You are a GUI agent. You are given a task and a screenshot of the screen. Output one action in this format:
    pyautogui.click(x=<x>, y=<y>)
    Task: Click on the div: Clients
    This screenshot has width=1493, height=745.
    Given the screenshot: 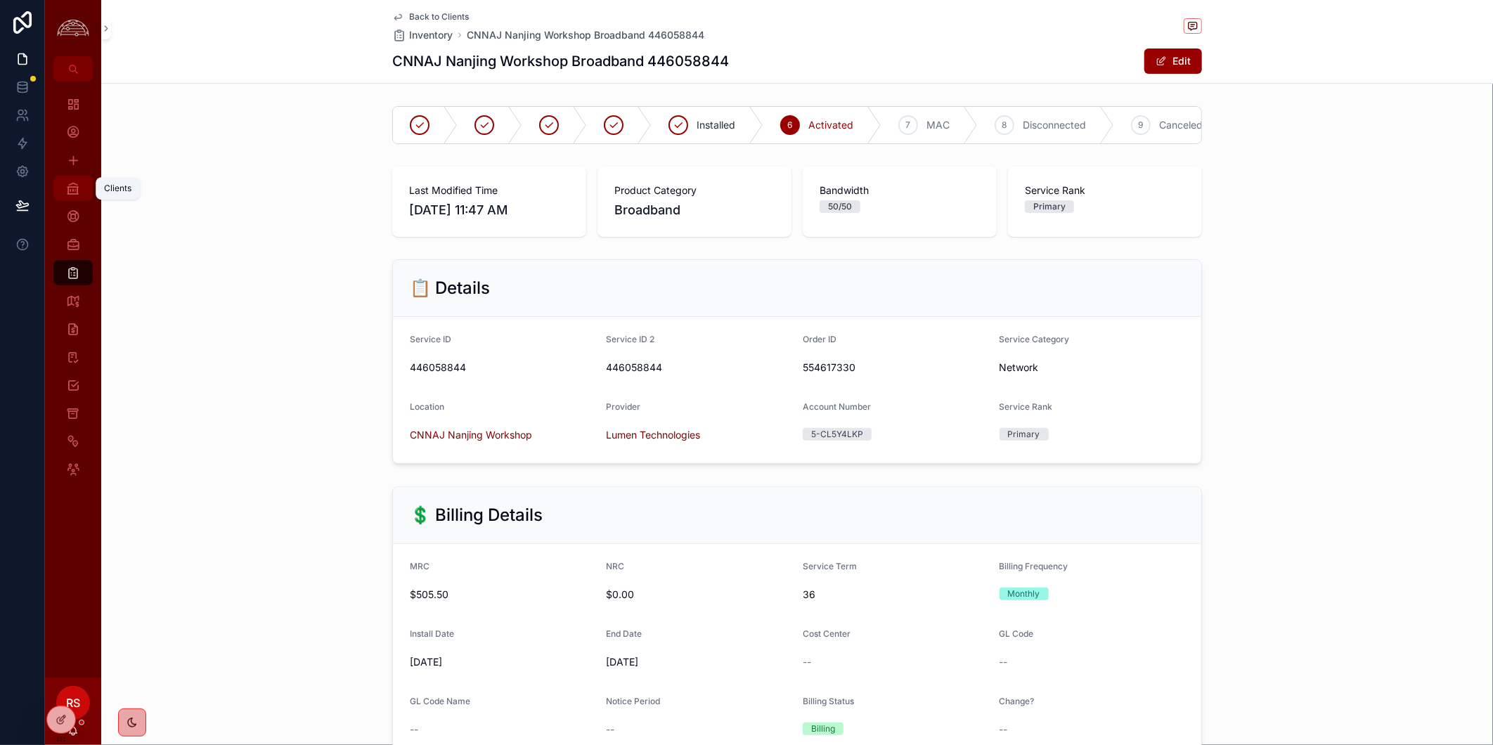 What is the action you would take?
    pyautogui.click(x=117, y=188)
    